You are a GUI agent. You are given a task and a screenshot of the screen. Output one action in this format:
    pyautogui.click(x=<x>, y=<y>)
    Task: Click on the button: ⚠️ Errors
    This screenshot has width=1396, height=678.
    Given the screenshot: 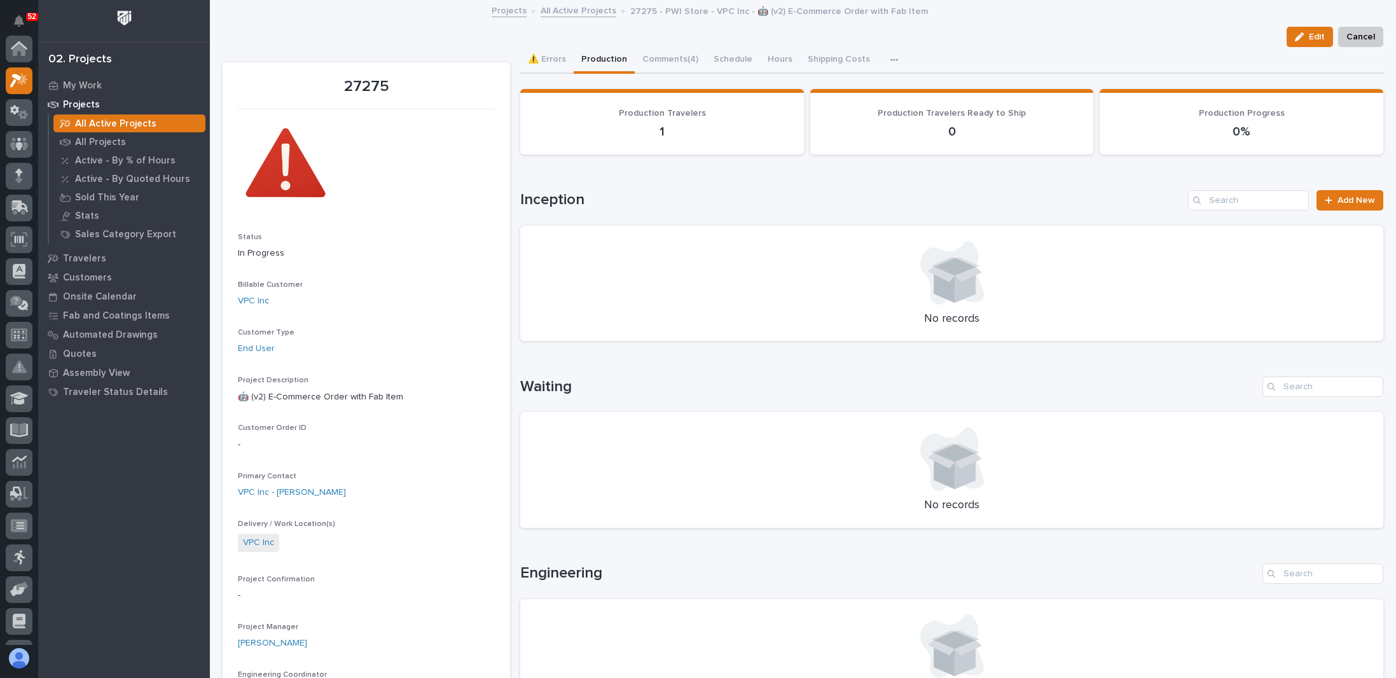 What is the action you would take?
    pyautogui.click(x=547, y=60)
    